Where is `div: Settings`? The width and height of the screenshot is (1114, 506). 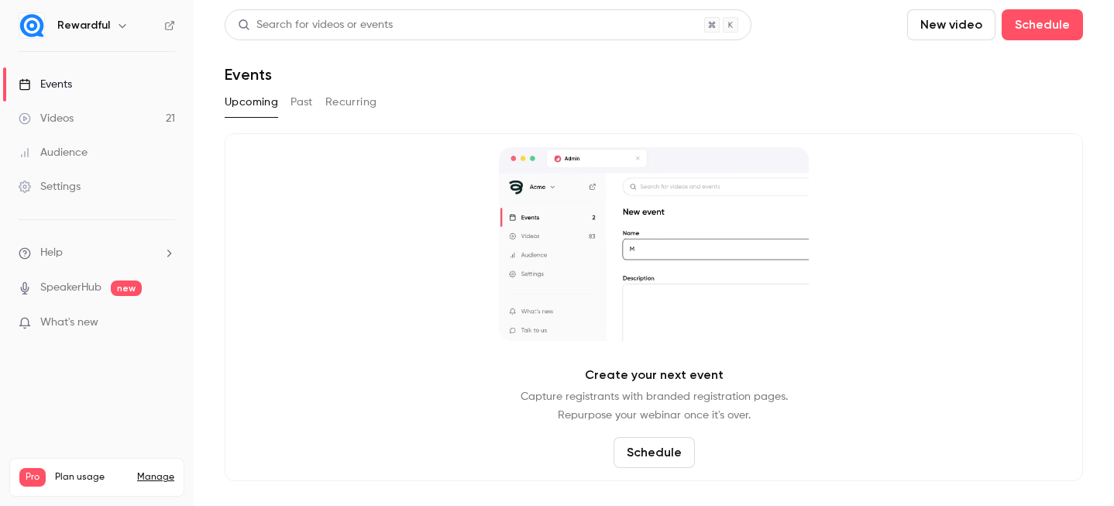 div: Settings is located at coordinates (50, 187).